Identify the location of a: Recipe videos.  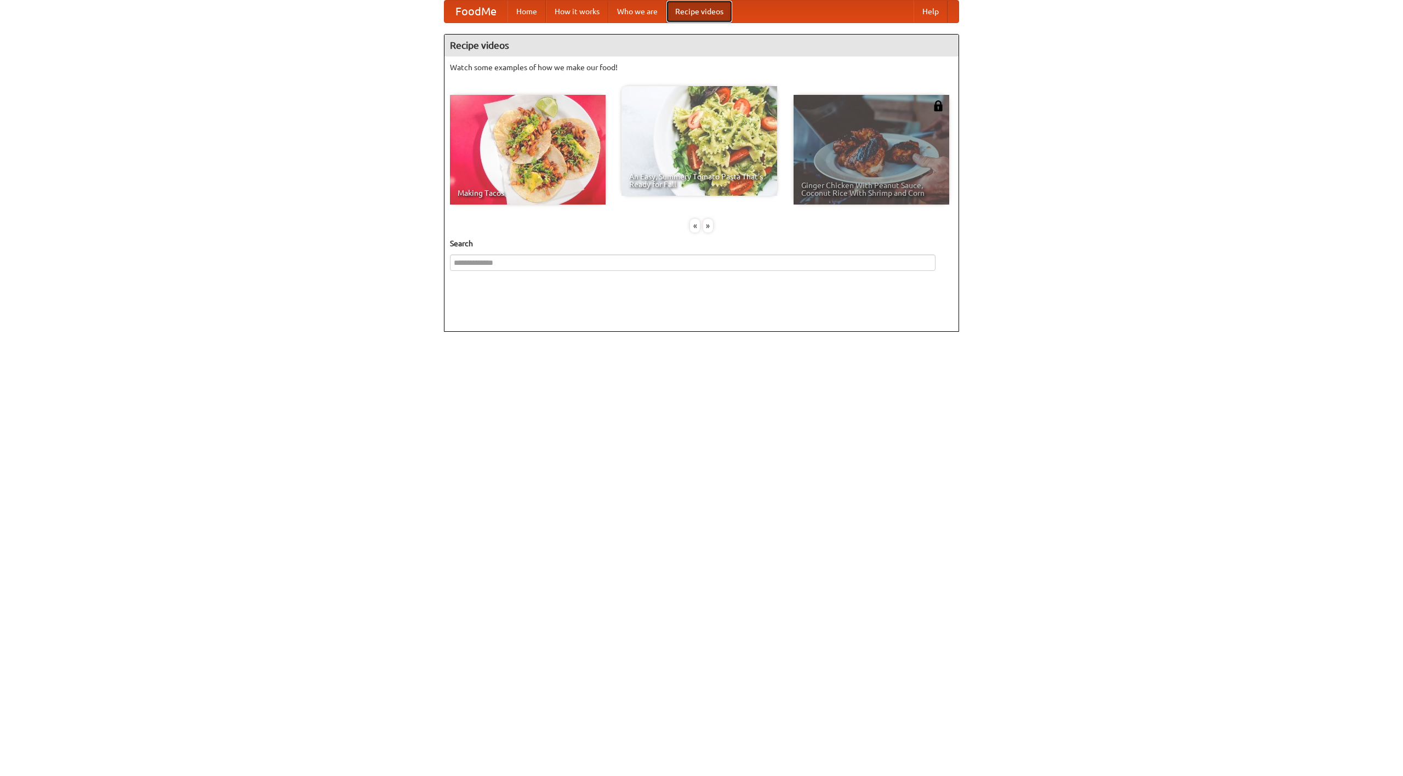
(700, 12).